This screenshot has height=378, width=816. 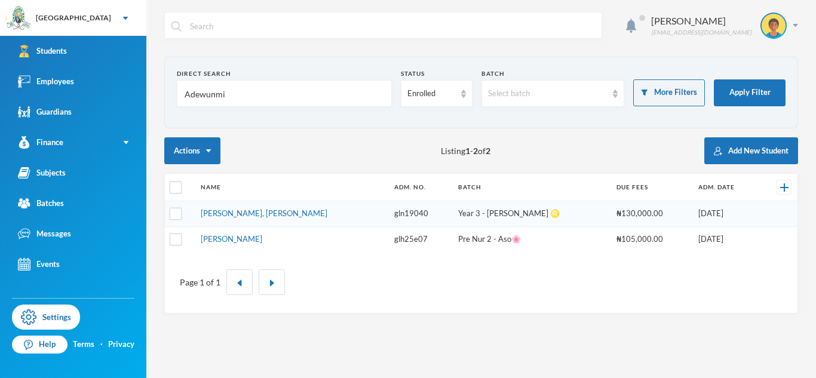 What do you see at coordinates (42, 51) in the screenshot?
I see `div: Students` at bounding box center [42, 51].